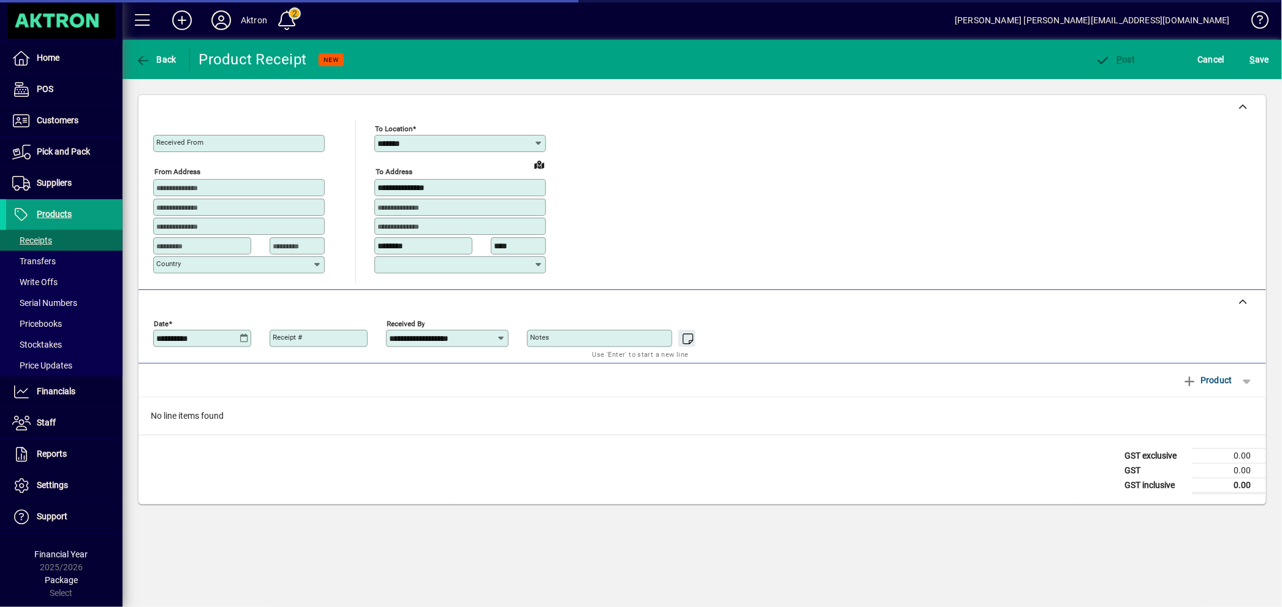  What do you see at coordinates (702, 415) in the screenshot?
I see `div: No line items found` at bounding box center [702, 415].